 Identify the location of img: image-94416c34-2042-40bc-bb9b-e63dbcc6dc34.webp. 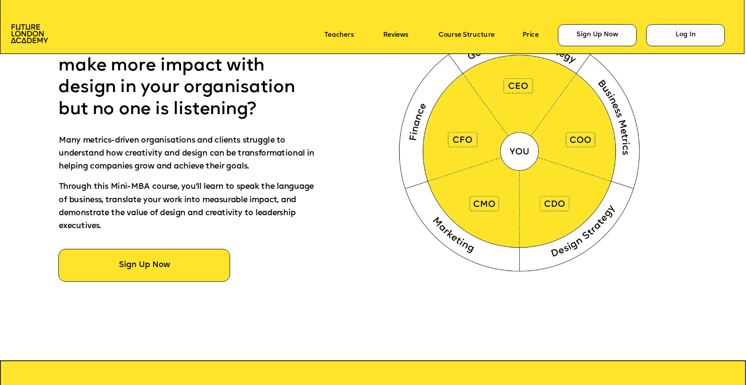
(521, 150).